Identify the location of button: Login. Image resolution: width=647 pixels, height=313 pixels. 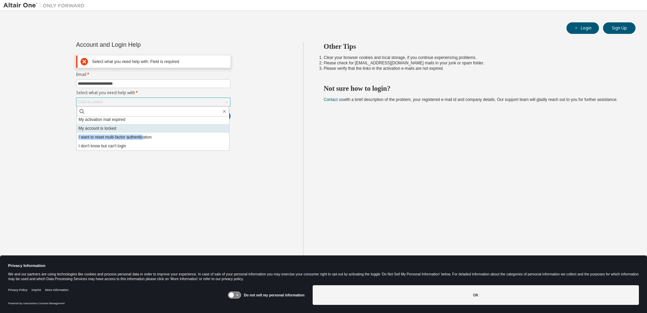
(582, 28).